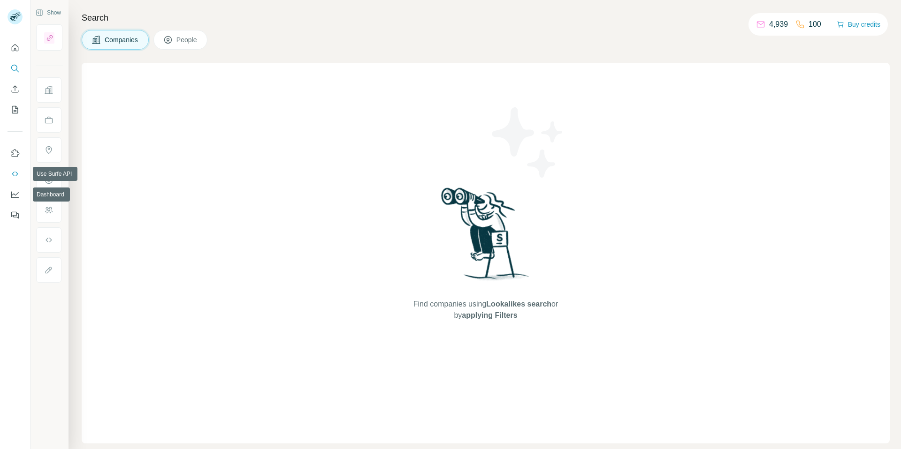 The image size is (901, 449). Describe the element at coordinates (489, 315) in the screenshot. I see `span: applying Filters` at that location.